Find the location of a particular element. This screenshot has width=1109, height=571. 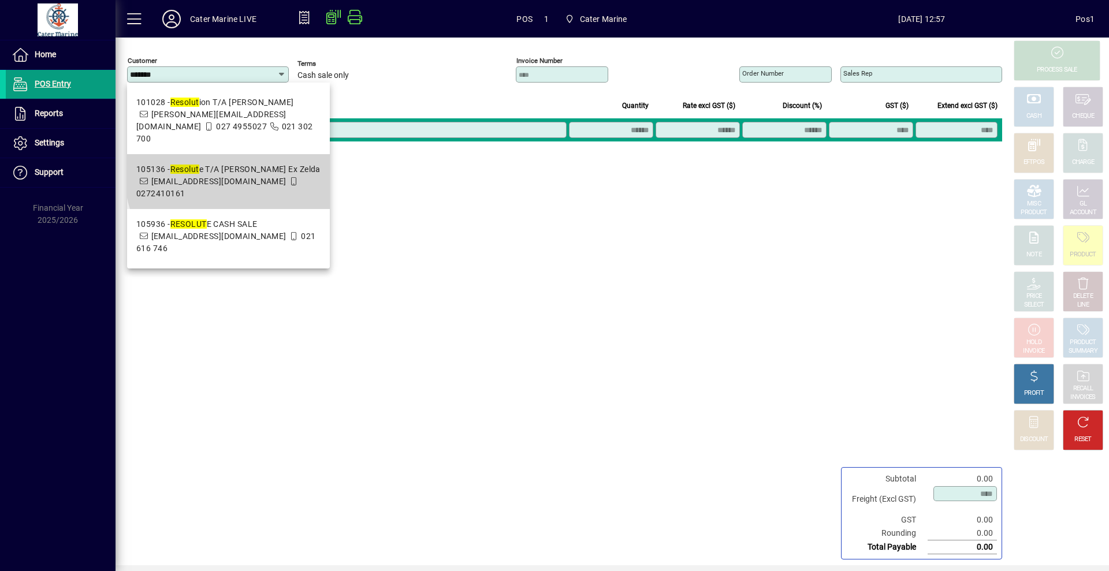

div: DELETE is located at coordinates (1083, 296).